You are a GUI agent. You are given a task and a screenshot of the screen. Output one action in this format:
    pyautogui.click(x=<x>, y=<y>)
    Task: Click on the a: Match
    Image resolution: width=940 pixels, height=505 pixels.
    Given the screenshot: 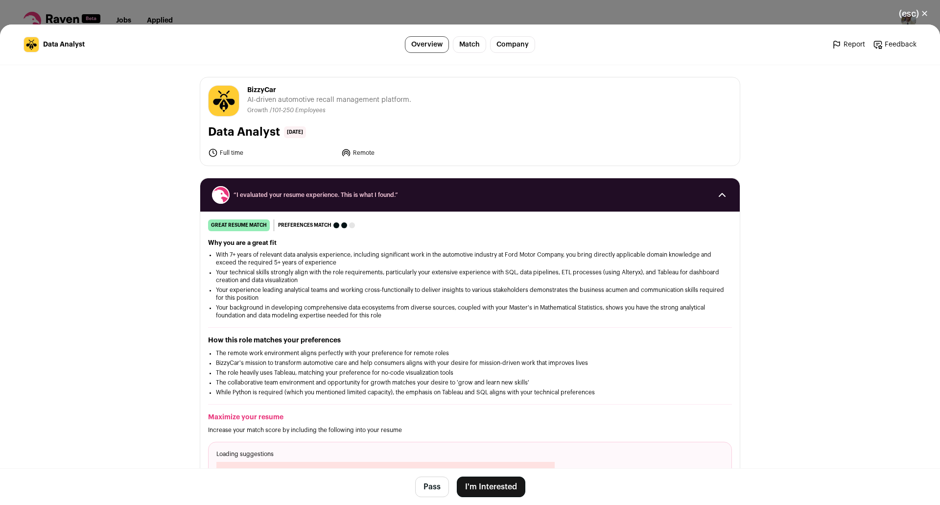 What is the action you would take?
    pyautogui.click(x=470, y=45)
    